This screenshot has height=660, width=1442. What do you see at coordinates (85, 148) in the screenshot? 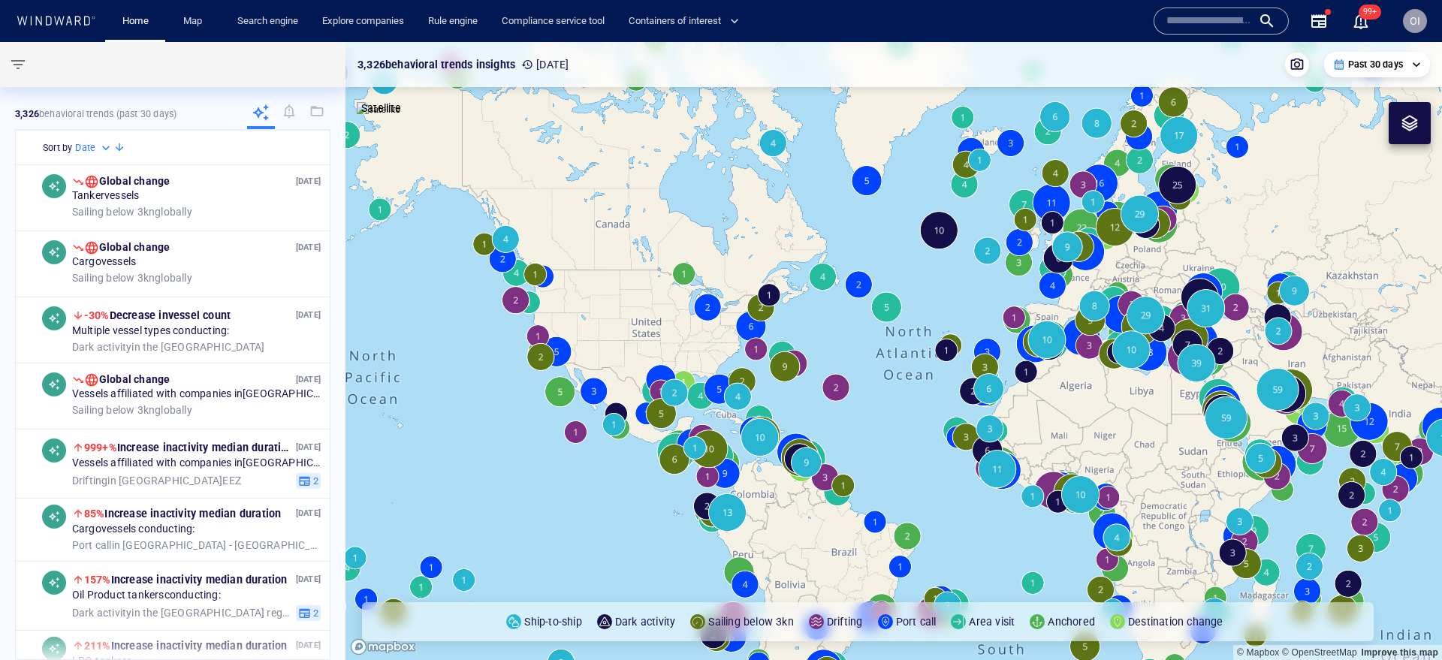
I see `h6: Date` at bounding box center [85, 148].